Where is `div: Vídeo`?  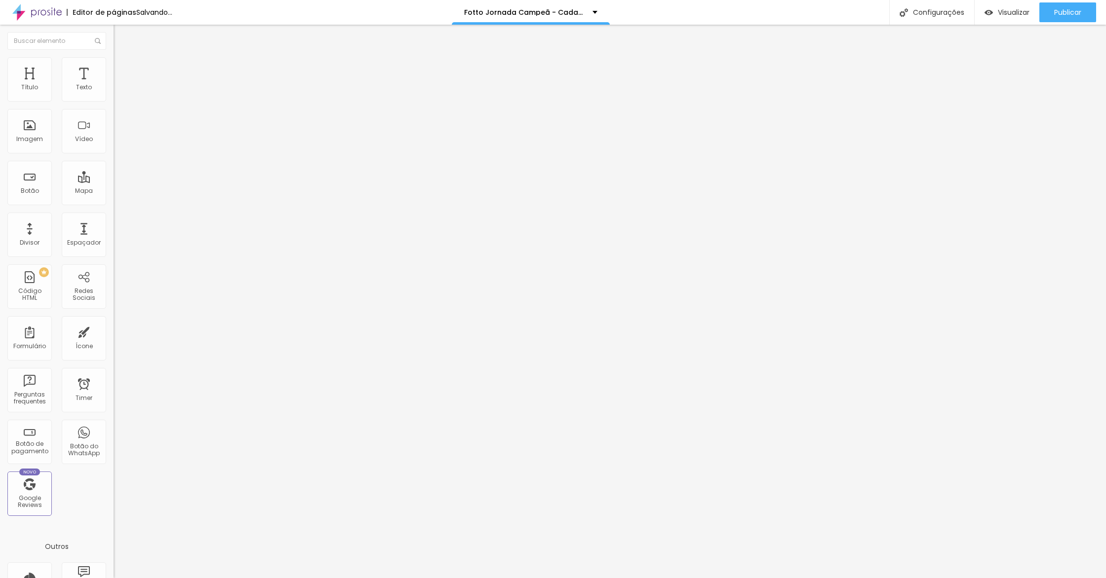
div: Vídeo is located at coordinates (84, 139).